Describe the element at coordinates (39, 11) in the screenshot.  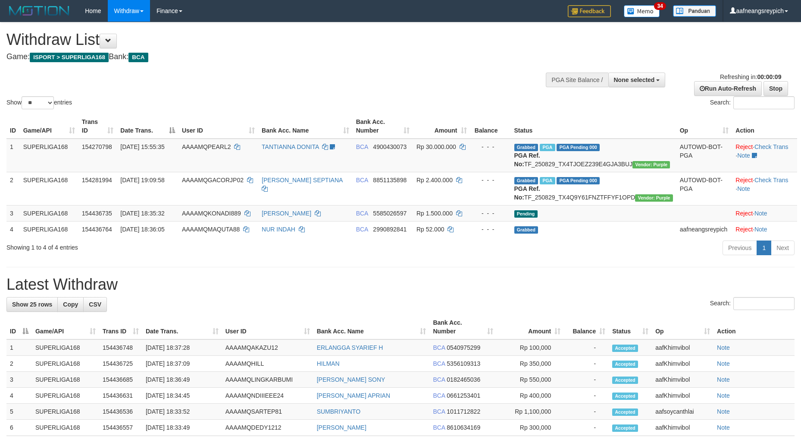
I see `img: MOTION_logo.png` at that location.